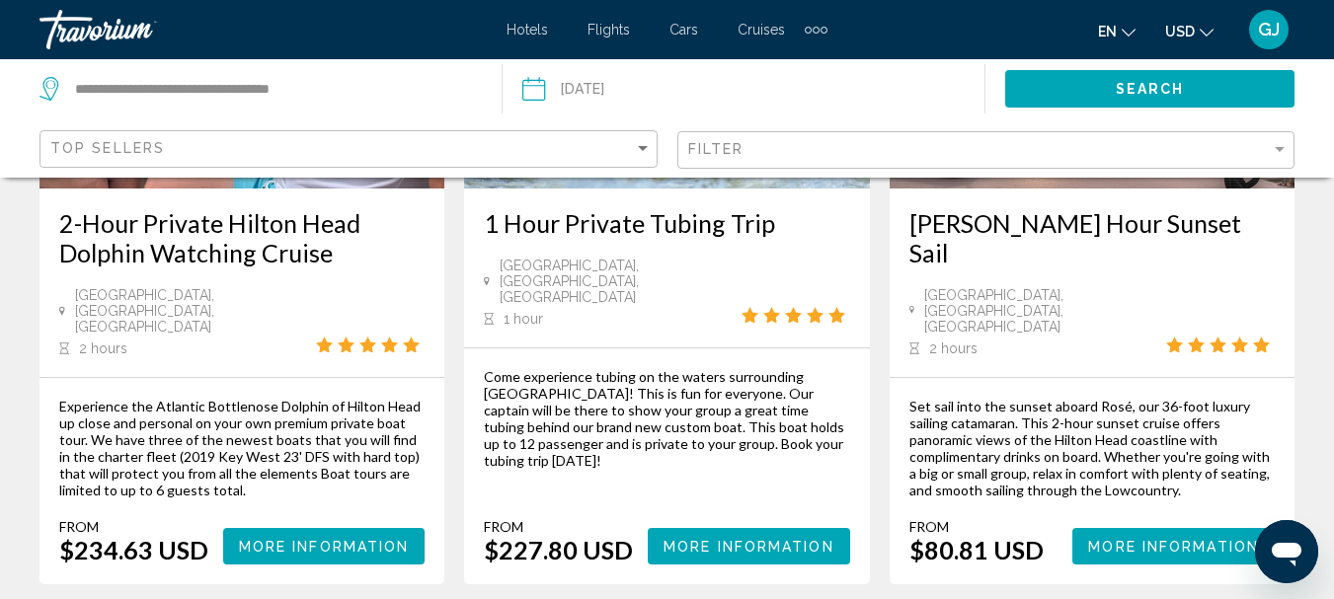  Describe the element at coordinates (263, 30) in the screenshot. I see `a: Travorium` at that location.